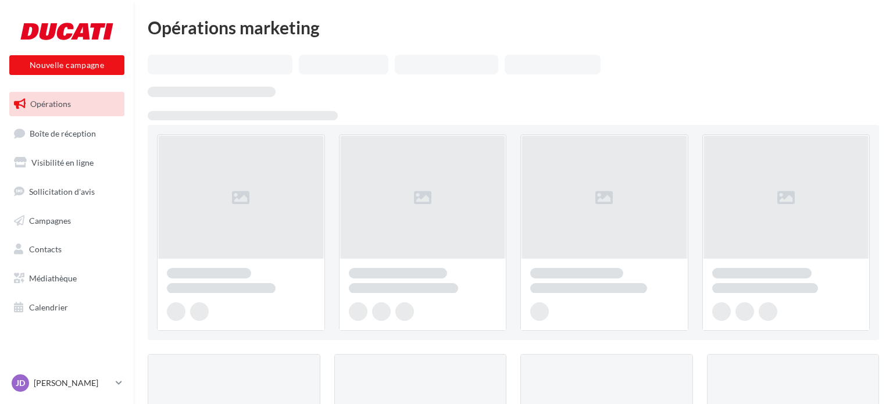 The width and height of the screenshot is (893, 404). What do you see at coordinates (67, 65) in the screenshot?
I see `button: Nouvelle campagne` at bounding box center [67, 65].